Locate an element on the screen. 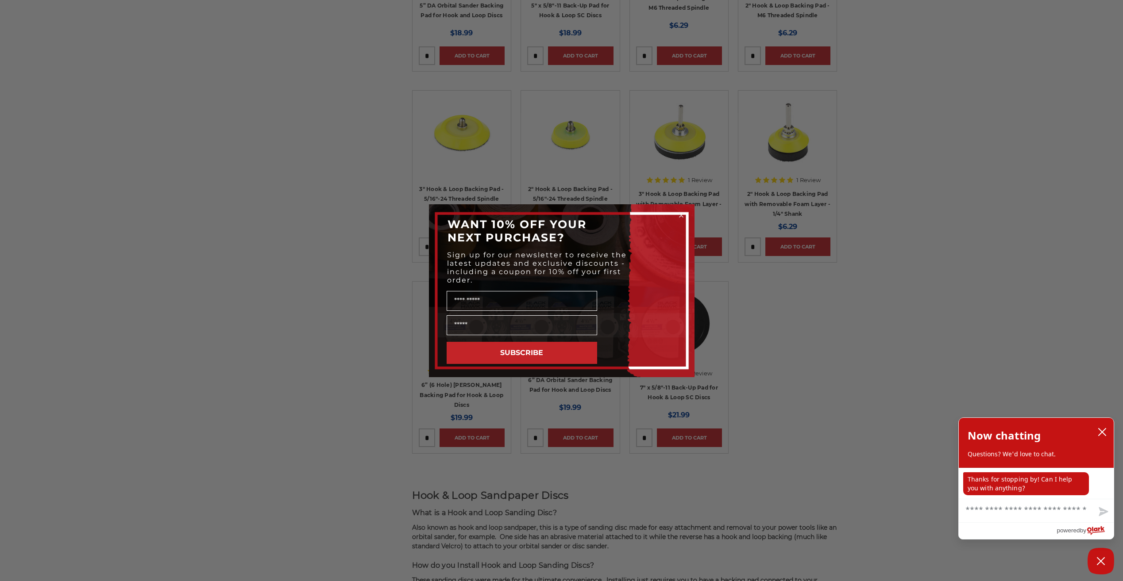 The image size is (1123, 581). button: close chatbox is located at coordinates (1102, 432).